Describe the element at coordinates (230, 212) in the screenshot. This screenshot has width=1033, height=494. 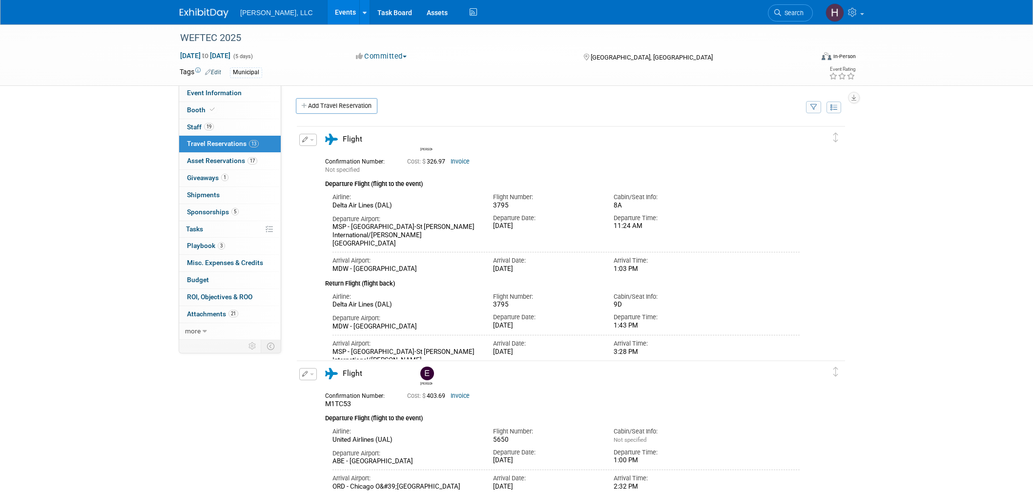
I see `a: Sponsorships5` at that location.